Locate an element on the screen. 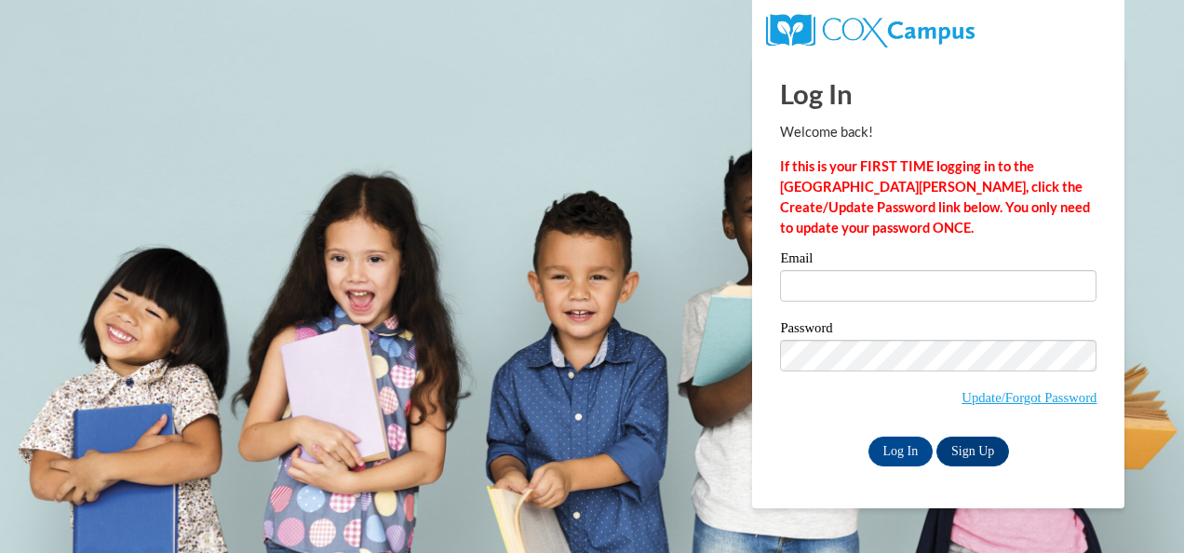 This screenshot has width=1184, height=553. label: Password is located at coordinates (939, 331).